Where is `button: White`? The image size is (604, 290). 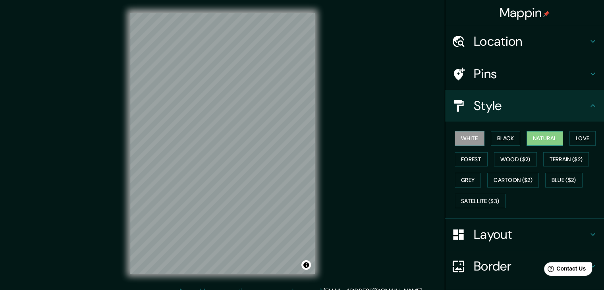
button: White is located at coordinates (469, 138).